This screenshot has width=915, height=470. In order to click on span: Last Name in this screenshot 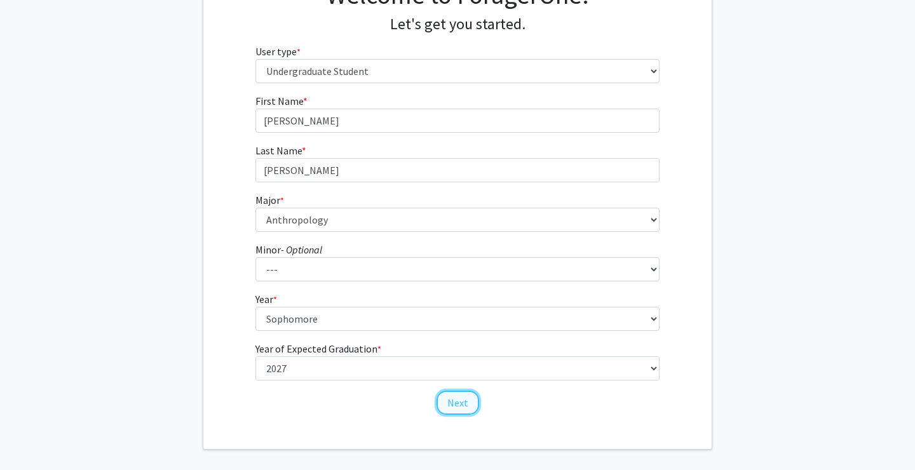, I will do `click(278, 151)`.